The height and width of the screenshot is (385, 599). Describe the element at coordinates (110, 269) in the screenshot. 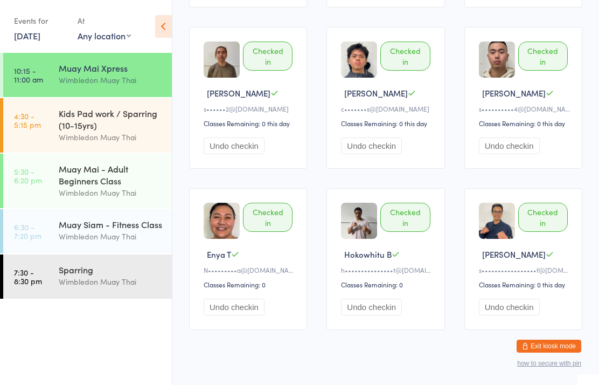

I see `div: Sparring` at that location.